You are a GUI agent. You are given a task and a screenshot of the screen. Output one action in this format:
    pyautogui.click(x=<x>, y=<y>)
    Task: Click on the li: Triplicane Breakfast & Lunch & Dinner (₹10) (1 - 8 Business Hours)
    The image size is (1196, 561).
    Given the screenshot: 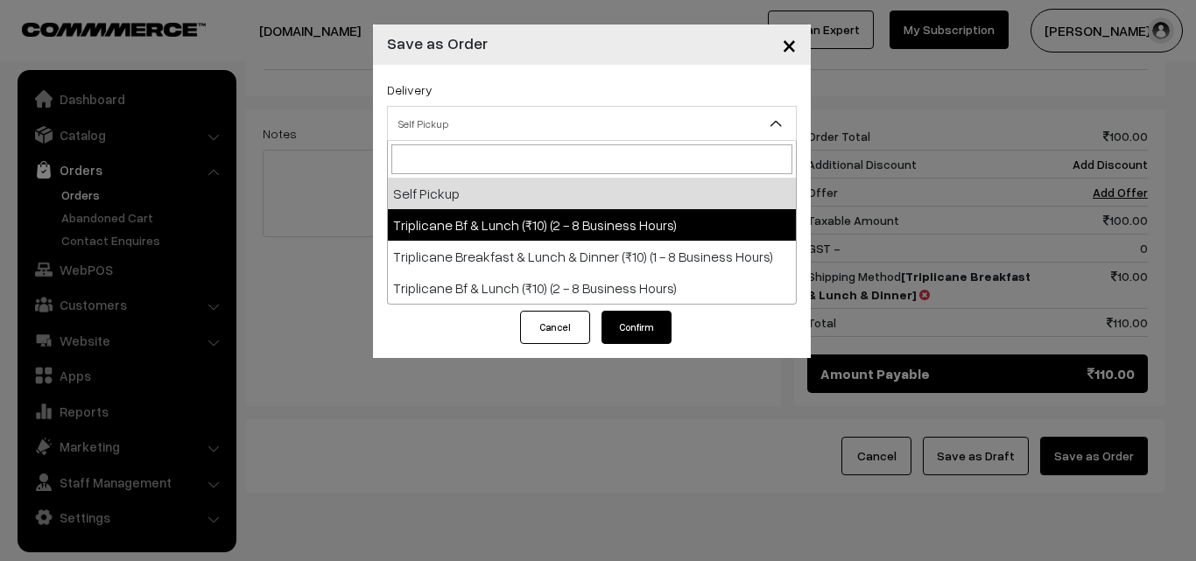 What is the action you would take?
    pyautogui.click(x=592, y=256)
    